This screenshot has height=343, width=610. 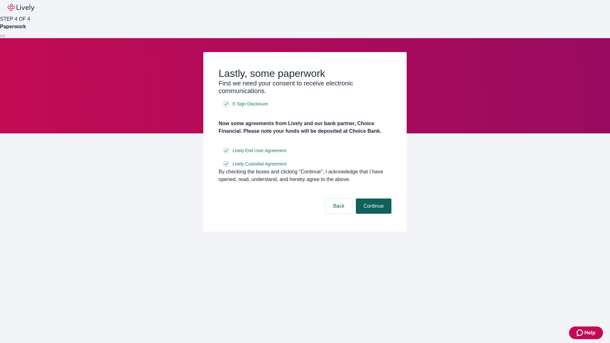 What do you see at coordinates (590, 333) in the screenshot?
I see `span: Help` at bounding box center [590, 333].